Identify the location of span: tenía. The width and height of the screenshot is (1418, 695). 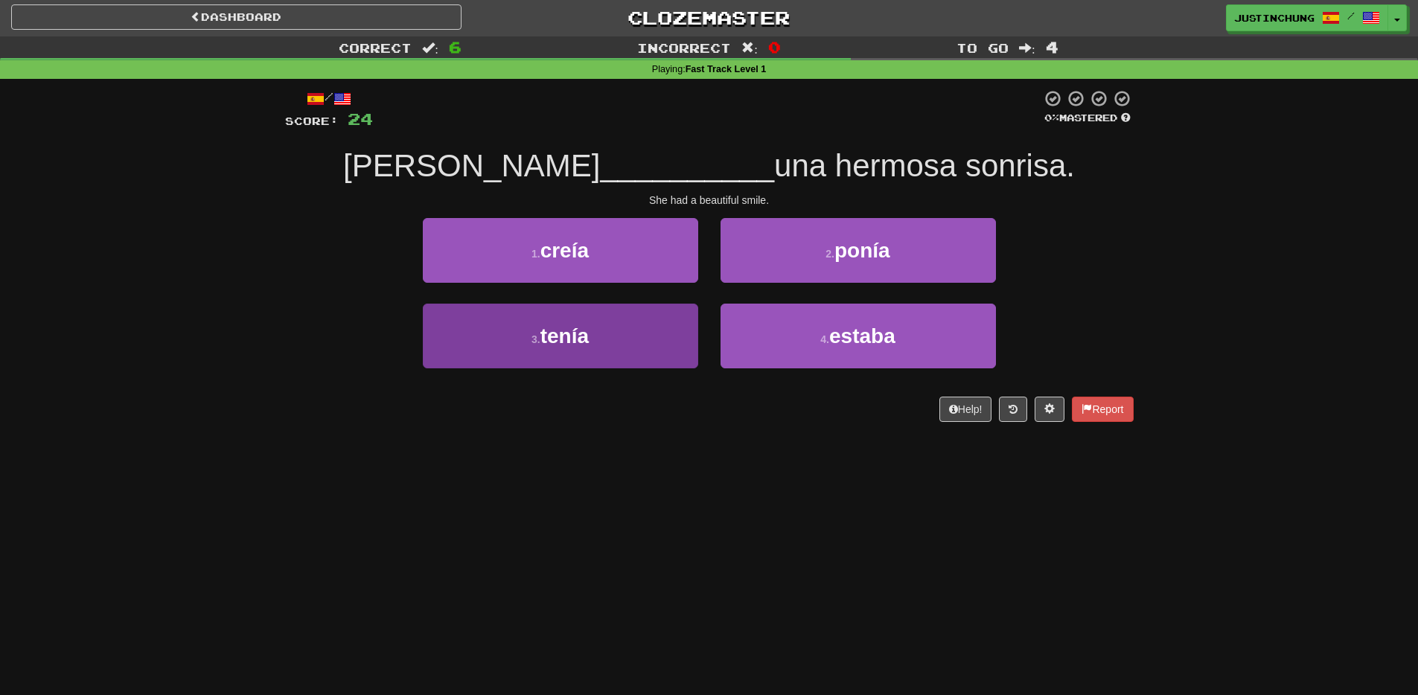
(564, 336).